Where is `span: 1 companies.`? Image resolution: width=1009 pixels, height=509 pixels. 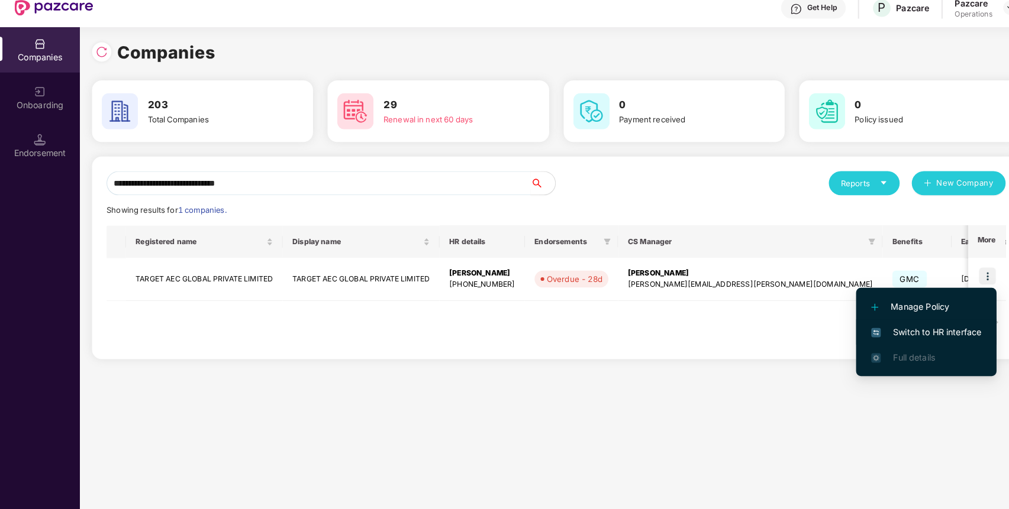 span: 1 companies. is located at coordinates (198, 217).